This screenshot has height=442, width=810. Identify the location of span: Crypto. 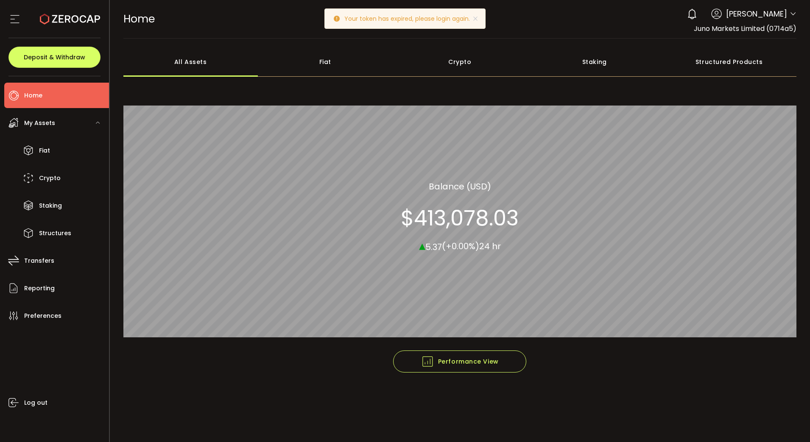
(50, 178).